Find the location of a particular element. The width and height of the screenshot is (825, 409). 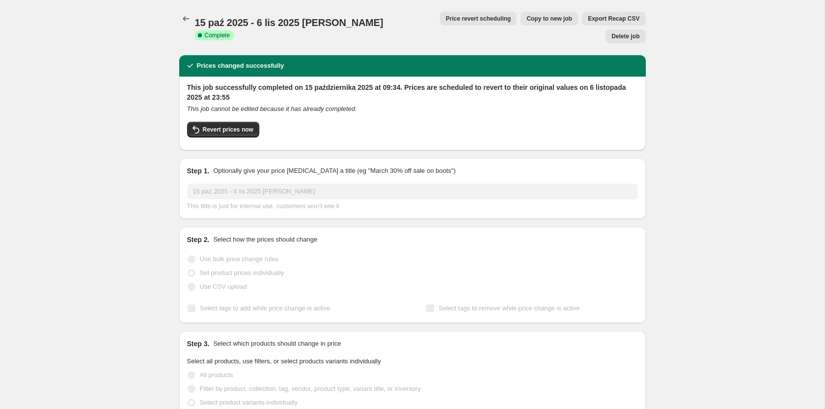

span: Filter by product, collection, tag, vendor, product type, variant title, or inventory is located at coordinates (310, 388).